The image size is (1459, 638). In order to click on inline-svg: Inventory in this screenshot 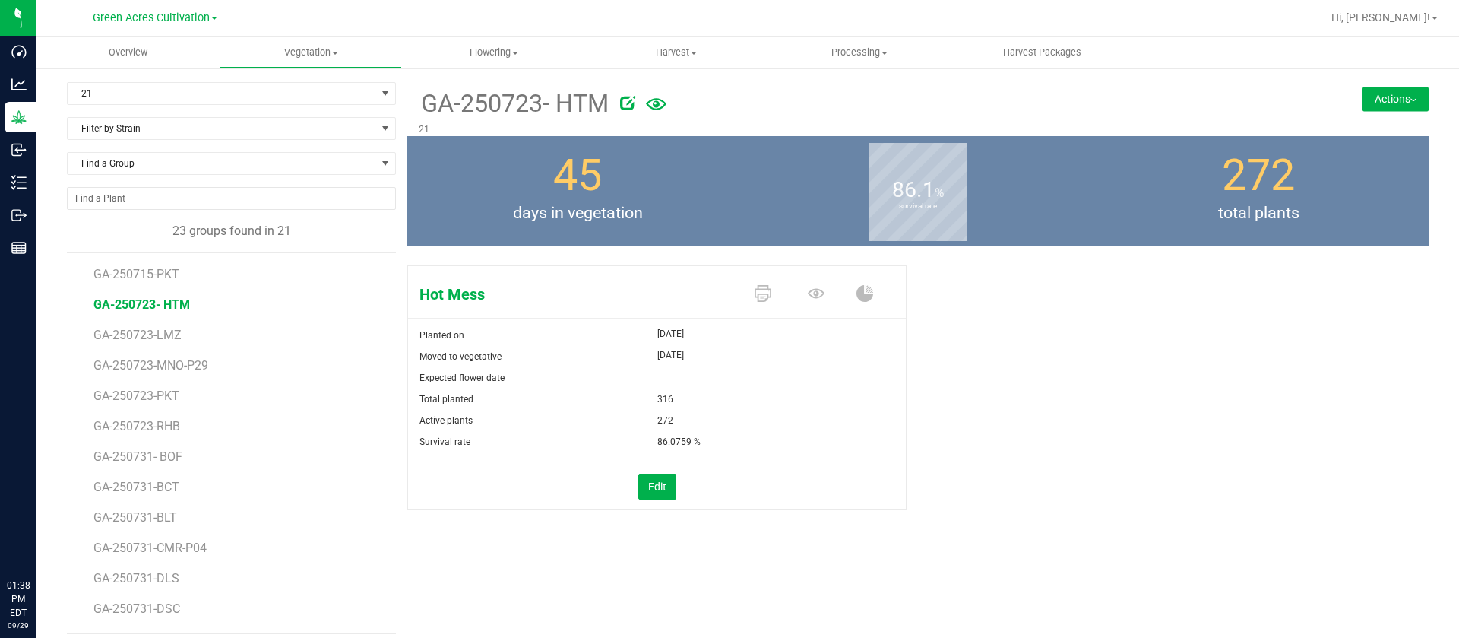, I will do `click(19, 182)`.